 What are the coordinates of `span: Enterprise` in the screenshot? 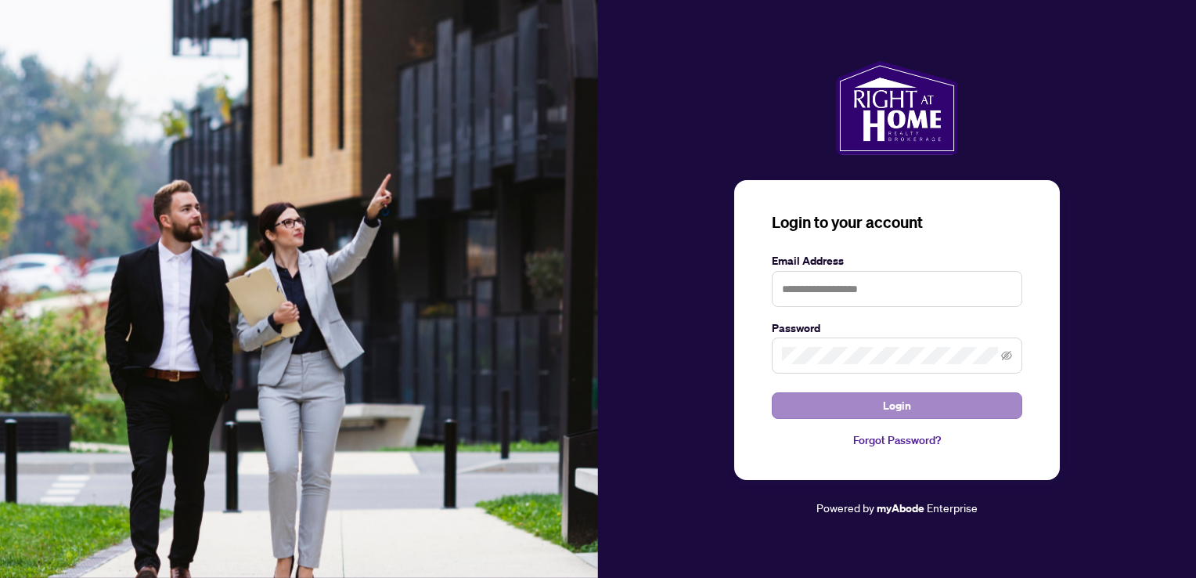 It's located at (952, 507).